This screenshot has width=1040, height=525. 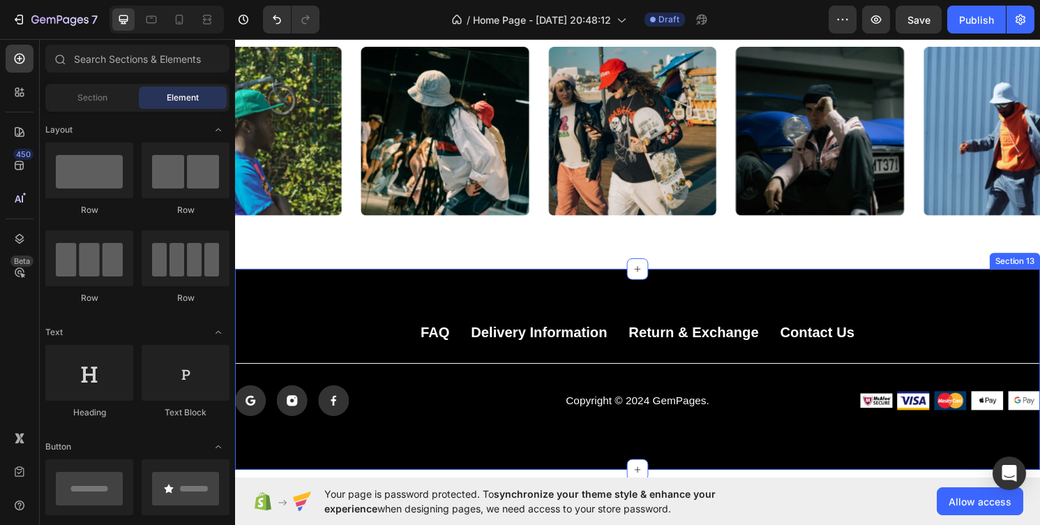 I want to click on p: Copyright © 2024 GemPages., so click(x=419, y=377).